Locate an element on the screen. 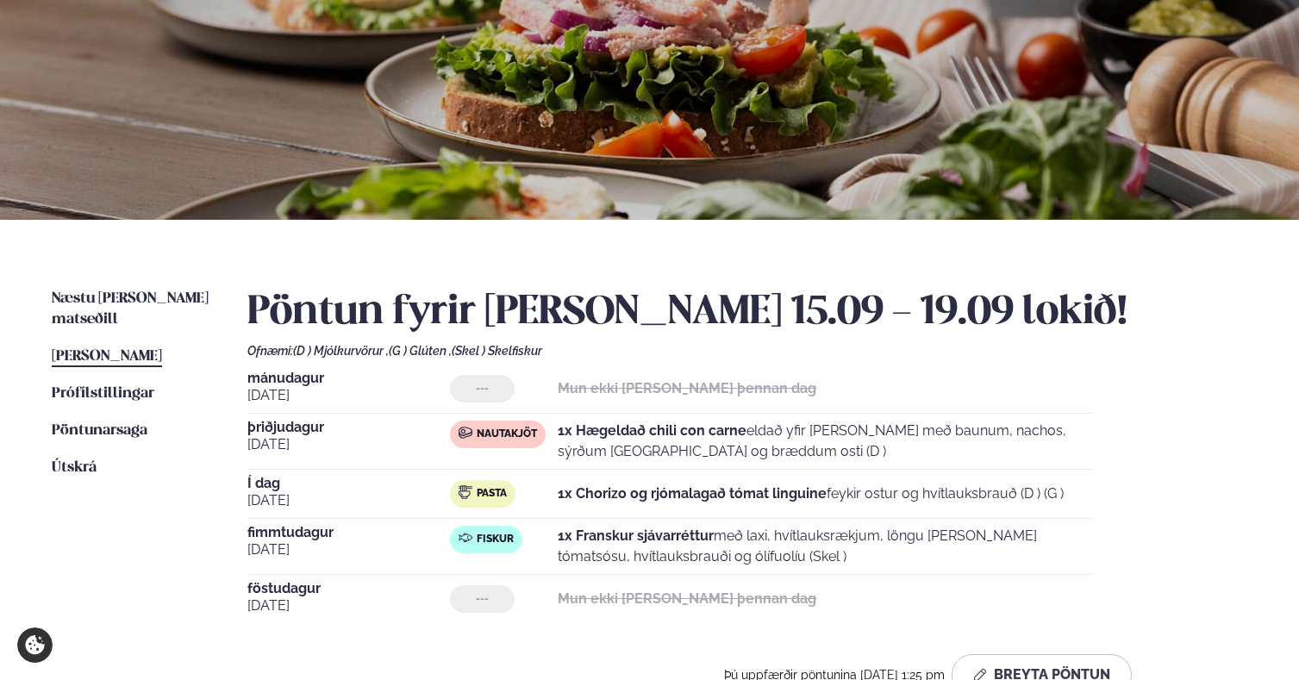 This screenshot has height=680, width=1299. span: Útskrá is located at coordinates (74, 467).